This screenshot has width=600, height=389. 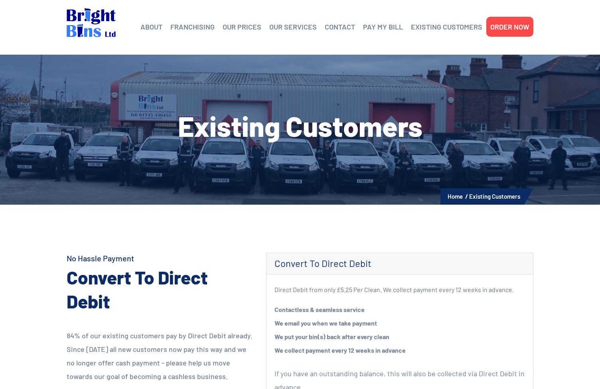 What do you see at coordinates (293, 27) in the screenshot?
I see `a: OUR SERVICES` at bounding box center [293, 27].